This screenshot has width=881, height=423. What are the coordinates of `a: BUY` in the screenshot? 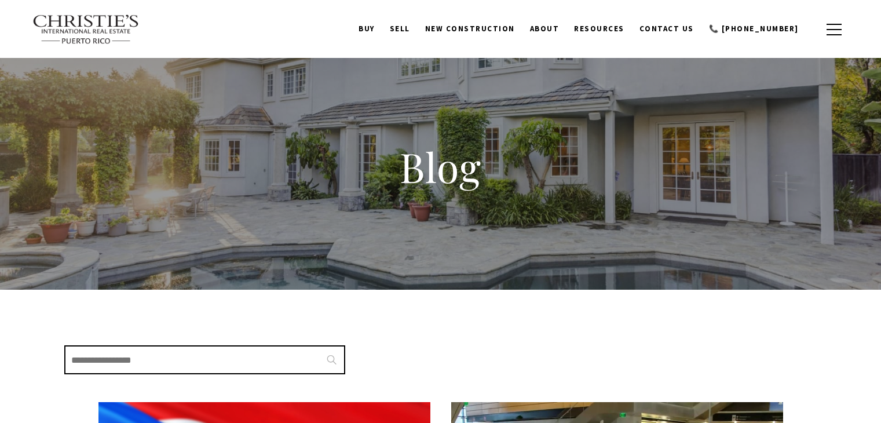 It's located at (367, 29).